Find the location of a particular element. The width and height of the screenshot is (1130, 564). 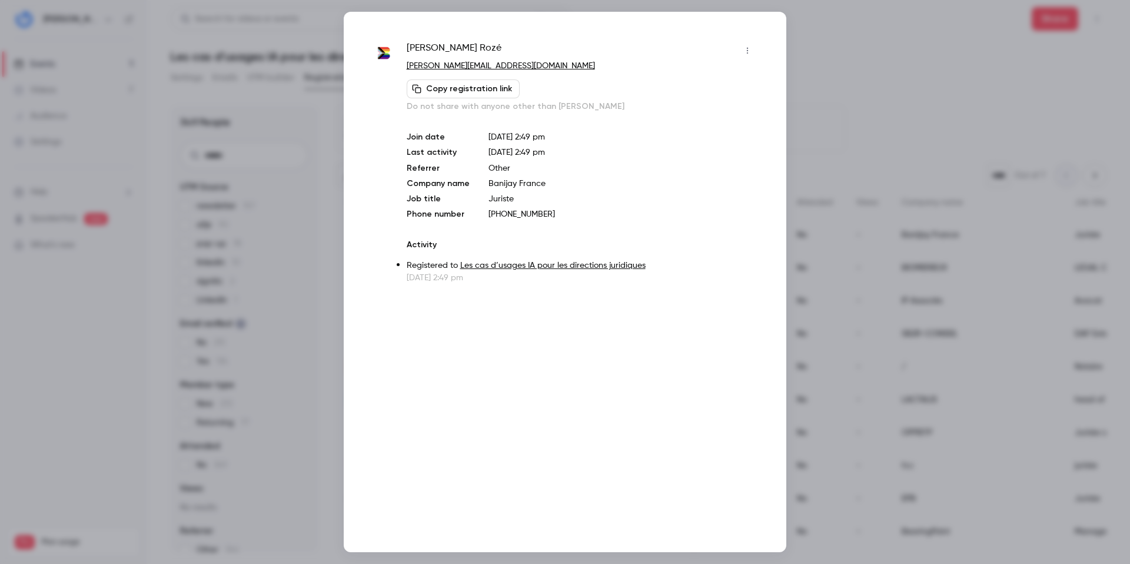

p: Juriste is located at coordinates (623, 199).